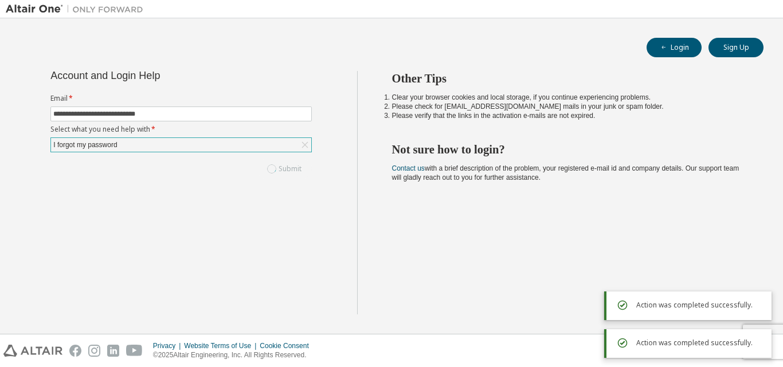 The width and height of the screenshot is (783, 367). Describe the element at coordinates (674, 48) in the screenshot. I see `button: Login` at that location.